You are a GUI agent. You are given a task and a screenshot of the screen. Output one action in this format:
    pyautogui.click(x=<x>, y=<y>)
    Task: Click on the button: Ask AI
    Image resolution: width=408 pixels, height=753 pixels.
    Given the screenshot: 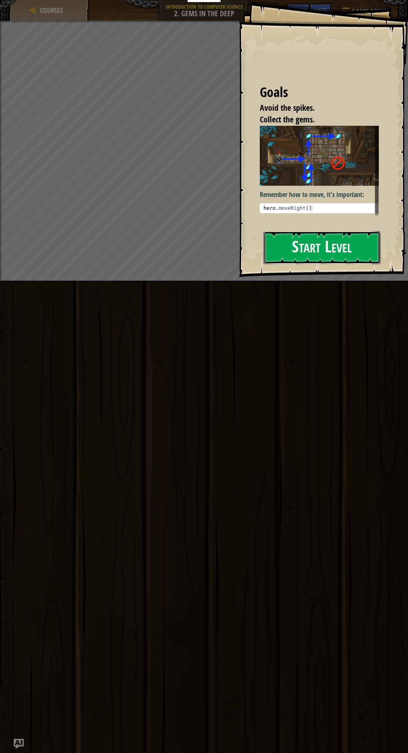 What is the action you would take?
    pyautogui.click(x=19, y=744)
    